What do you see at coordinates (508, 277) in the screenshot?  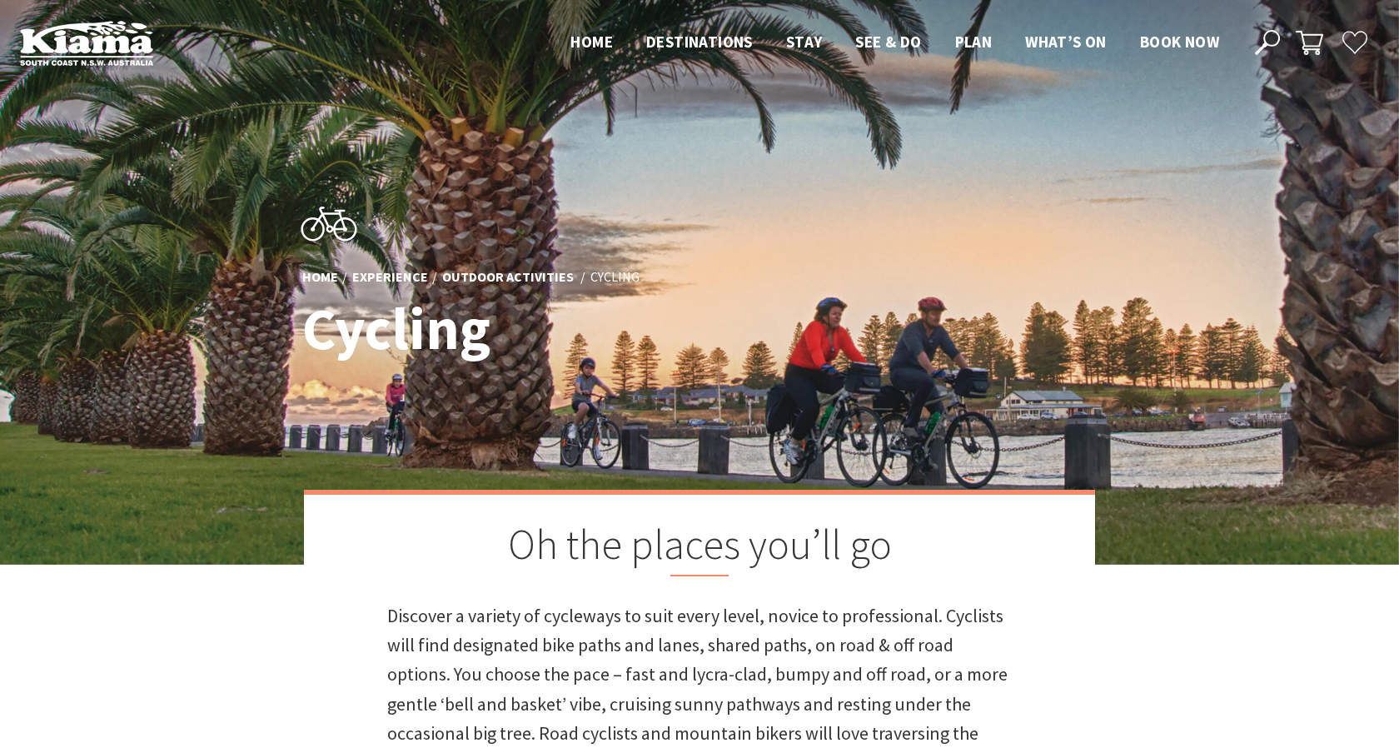 I see `a: Outdoor Activities` at bounding box center [508, 277].